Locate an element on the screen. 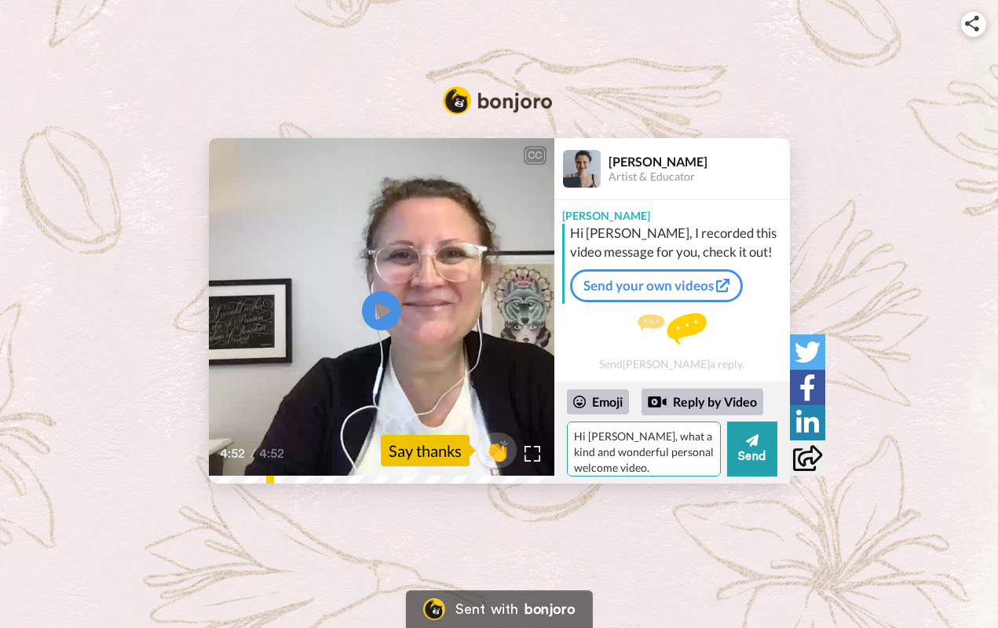  img: Full screen is located at coordinates (533, 454).